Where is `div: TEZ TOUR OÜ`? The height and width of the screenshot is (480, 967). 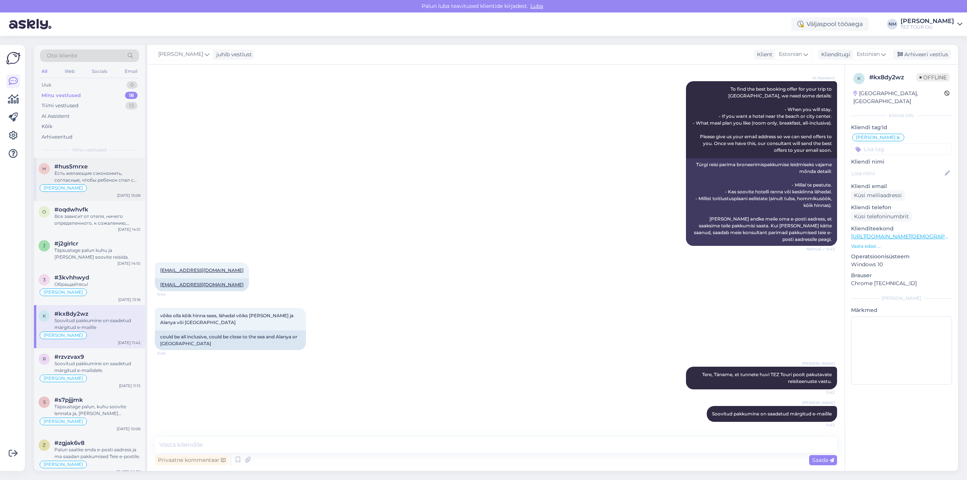
div: TEZ TOUR OÜ is located at coordinates (927, 27).